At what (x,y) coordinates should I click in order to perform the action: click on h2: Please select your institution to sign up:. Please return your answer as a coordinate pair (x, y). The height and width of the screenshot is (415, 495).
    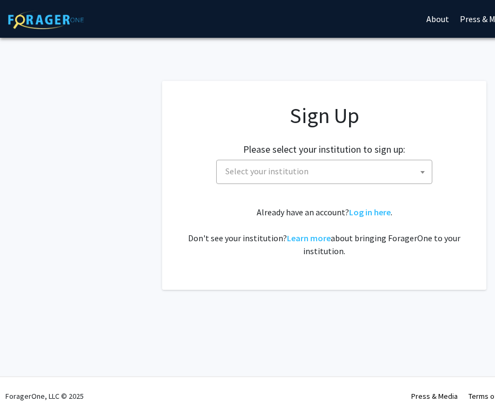
    Looking at the image, I should click on (324, 150).